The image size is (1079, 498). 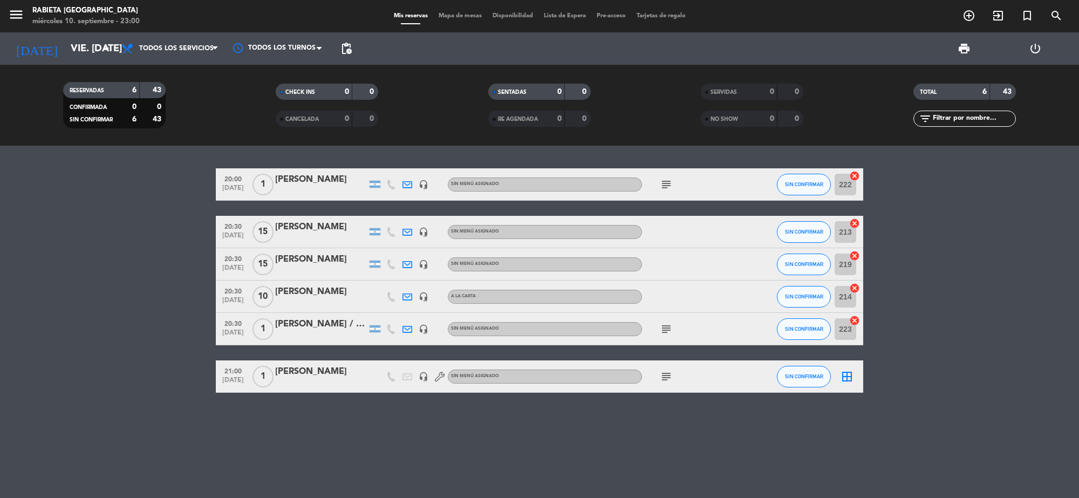 What do you see at coordinates (107, 49) in the screenshot?
I see `i: arrow_drop_down` at bounding box center [107, 49].